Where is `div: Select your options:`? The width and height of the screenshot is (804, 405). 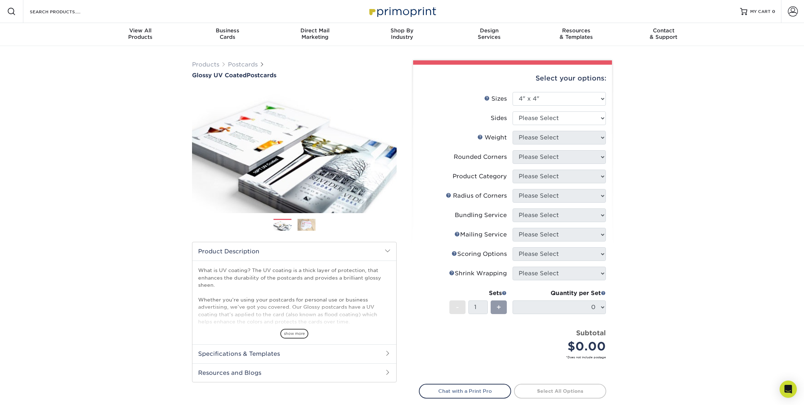
div: Select your options: is located at coordinates (513, 78).